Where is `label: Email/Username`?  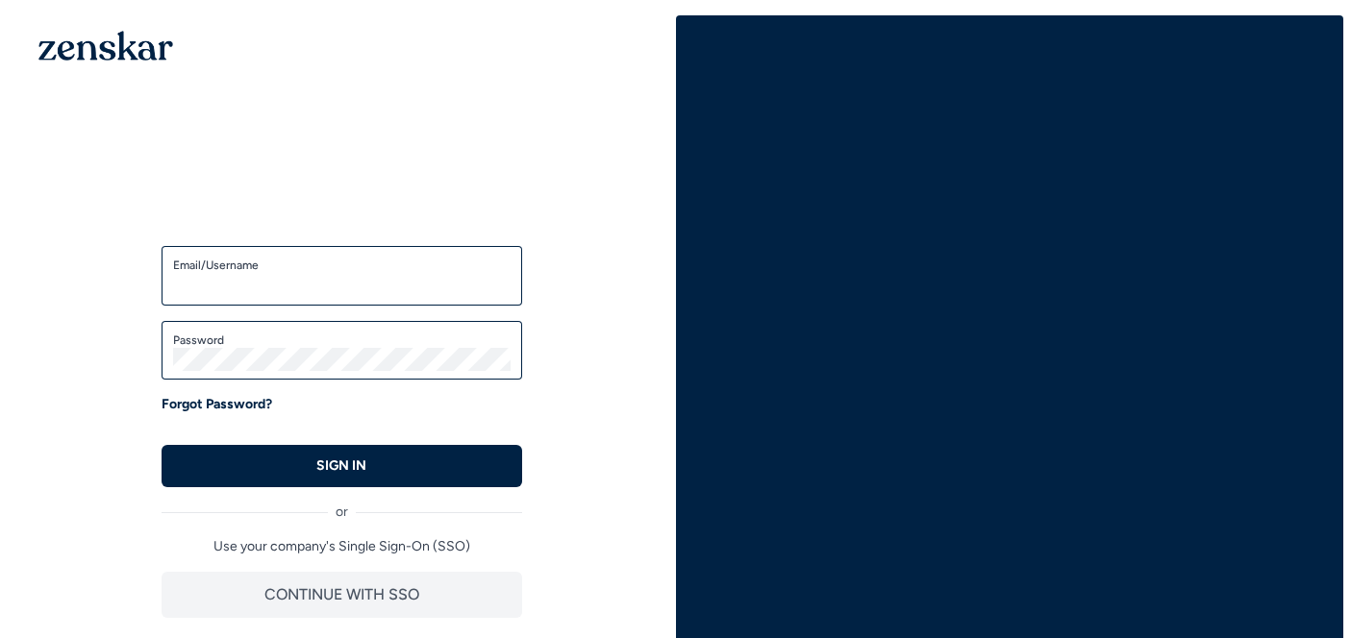
label: Email/Username is located at coordinates (341, 265).